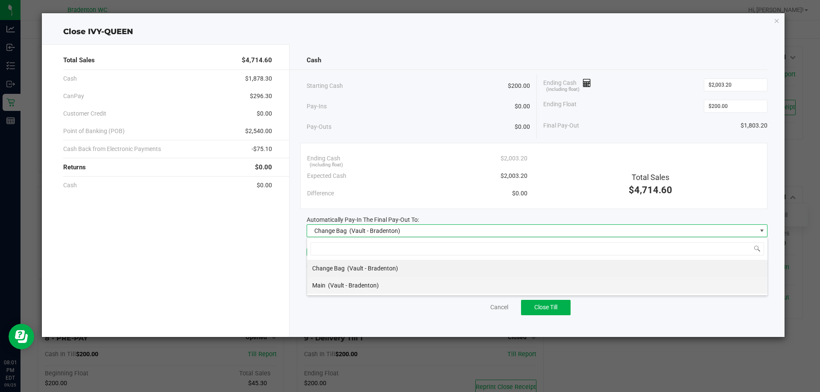 Image resolution: width=820 pixels, height=392 pixels. I want to click on span: -$75.10, so click(262, 149).